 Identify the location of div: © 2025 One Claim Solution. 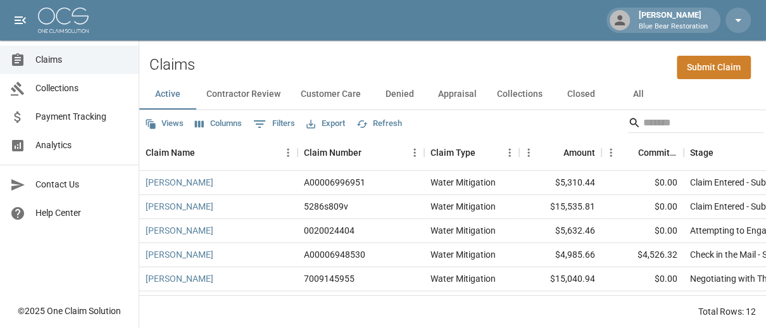
(69, 311).